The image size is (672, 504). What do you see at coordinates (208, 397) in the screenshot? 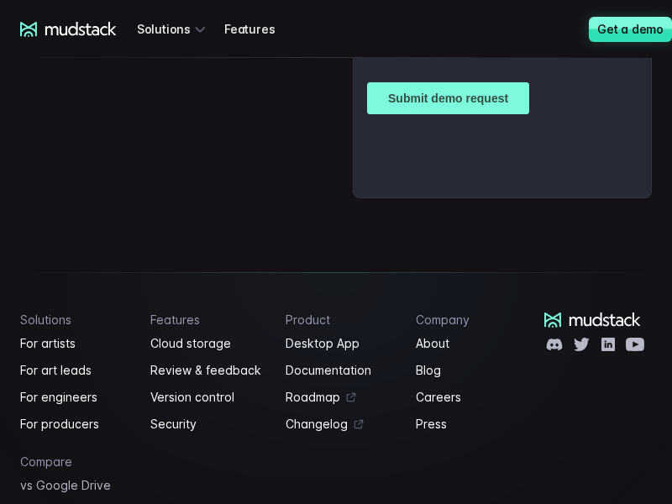
I see `a: Version control` at bounding box center [208, 397].